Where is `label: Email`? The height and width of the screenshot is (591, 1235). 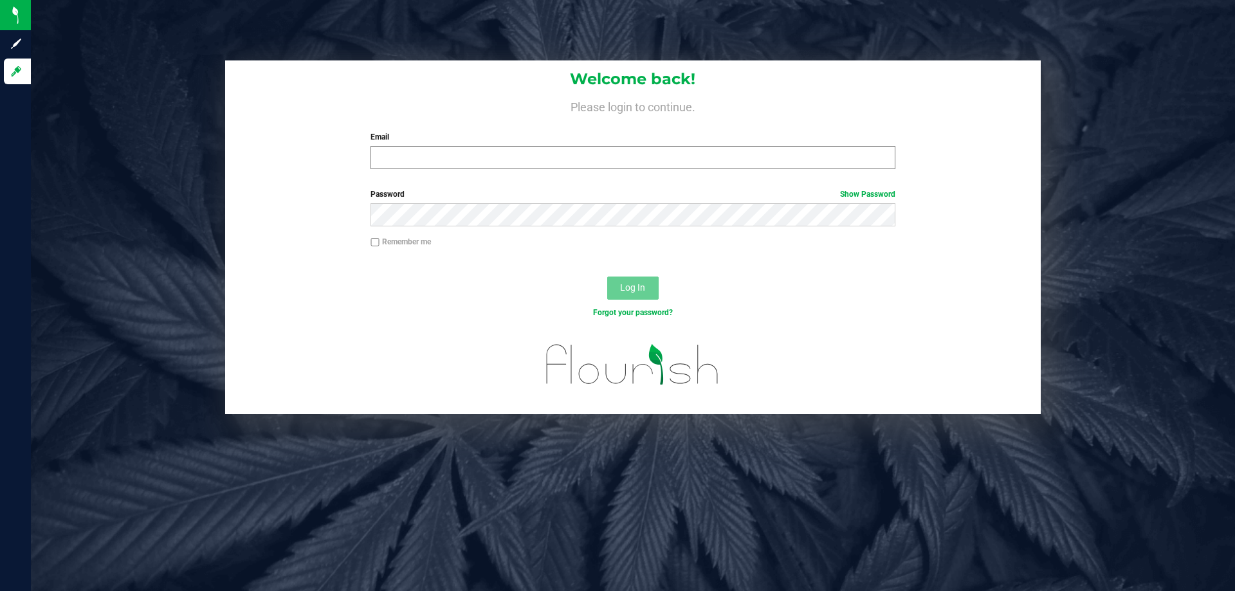 label: Email is located at coordinates (632, 137).